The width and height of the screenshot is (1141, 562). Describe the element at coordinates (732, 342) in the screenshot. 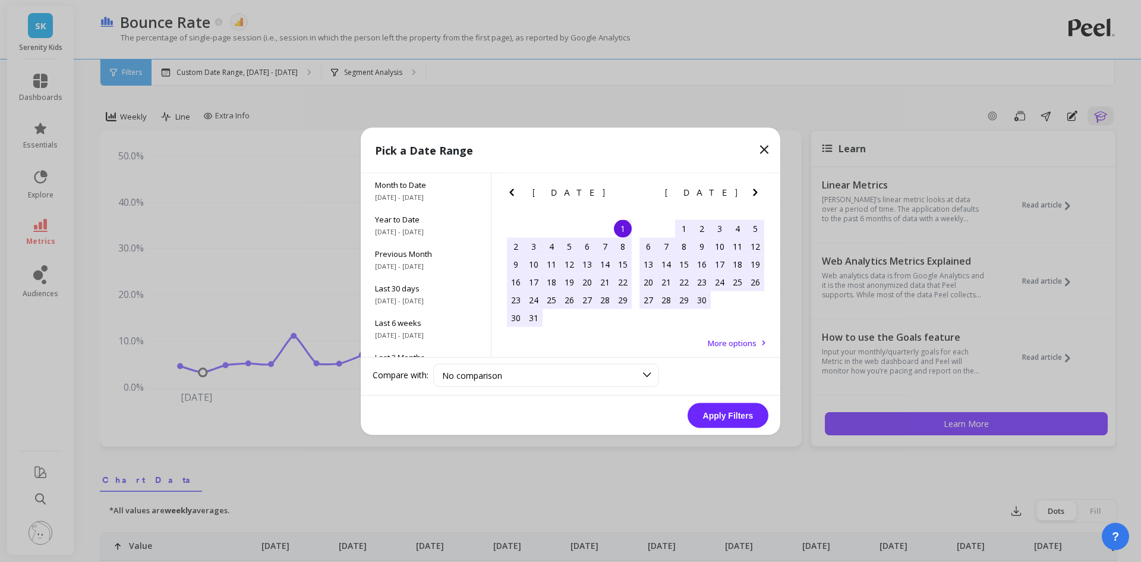

I see `span: More options` at that location.